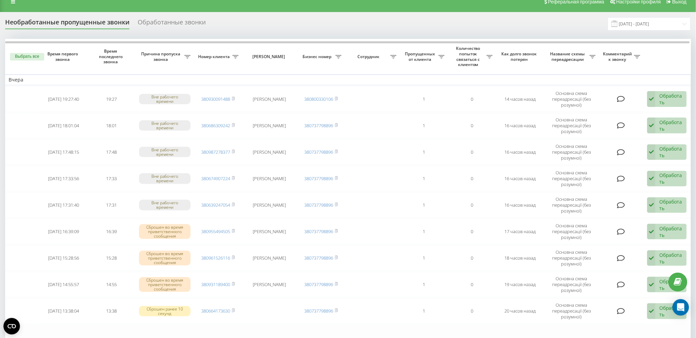 The image size is (696, 338). What do you see at coordinates (520, 56) in the screenshot?
I see `span: Как долго звонок потерян` at bounding box center [520, 56].